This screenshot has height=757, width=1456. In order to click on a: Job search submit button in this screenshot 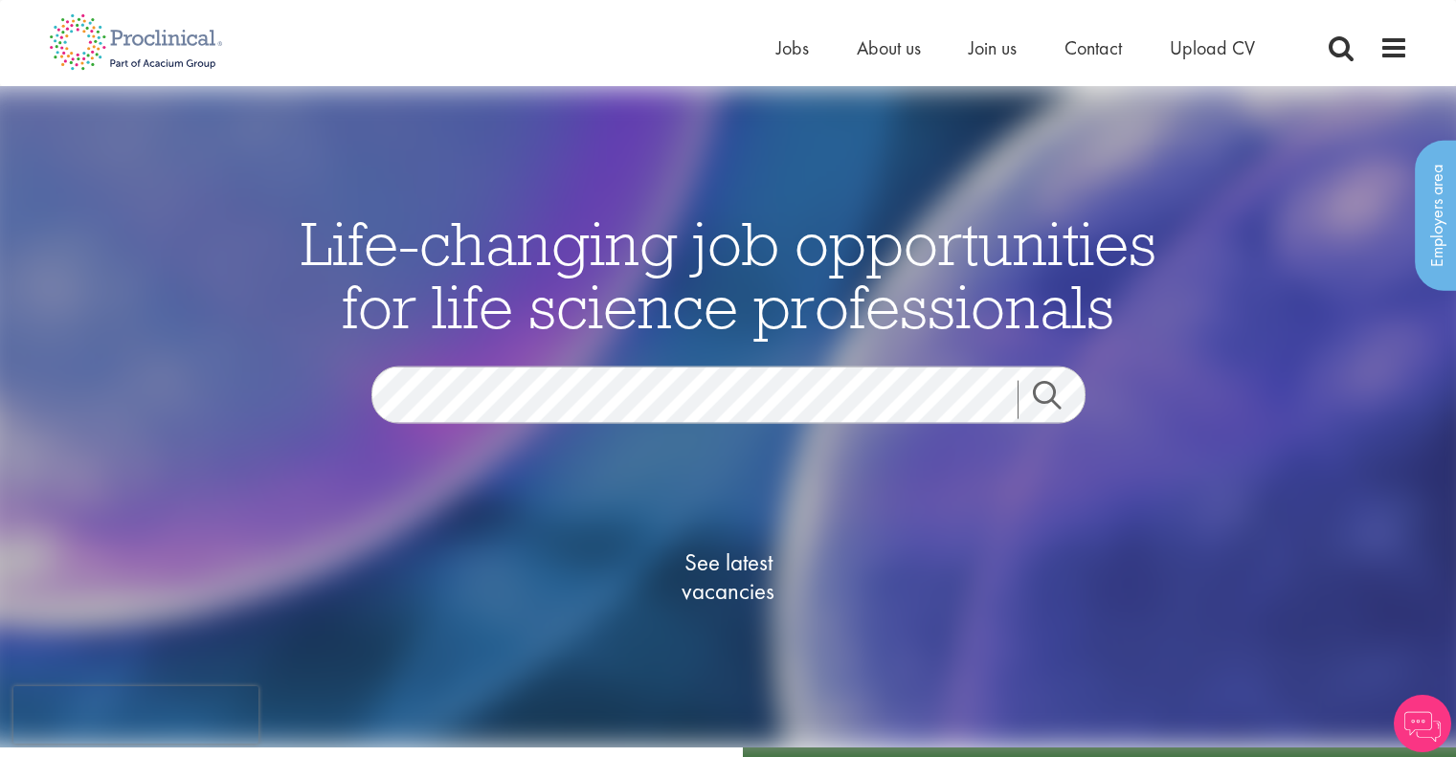, I will do `click(1059, 400)`.